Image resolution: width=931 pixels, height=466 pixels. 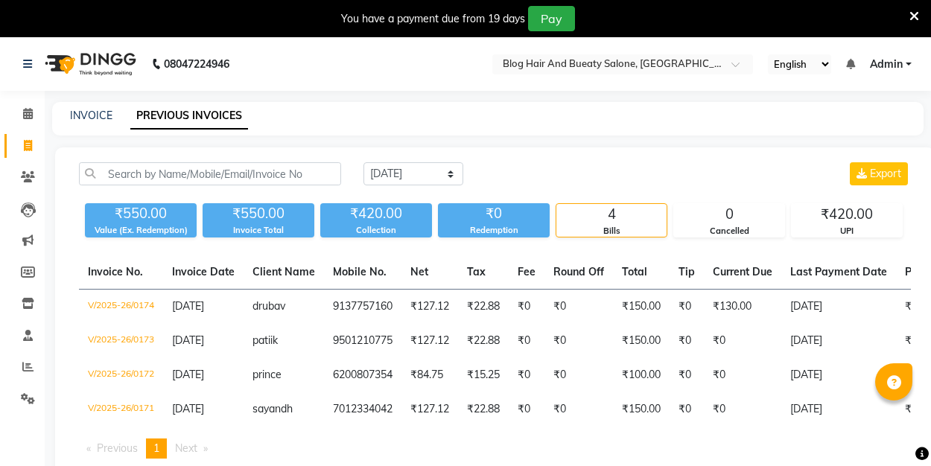 I want to click on td: ₹100.00, so click(x=642, y=376).